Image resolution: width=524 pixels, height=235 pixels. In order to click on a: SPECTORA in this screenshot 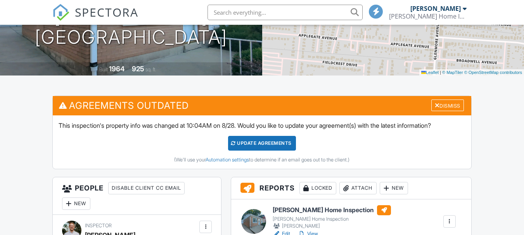, I will do `click(95, 19)`.